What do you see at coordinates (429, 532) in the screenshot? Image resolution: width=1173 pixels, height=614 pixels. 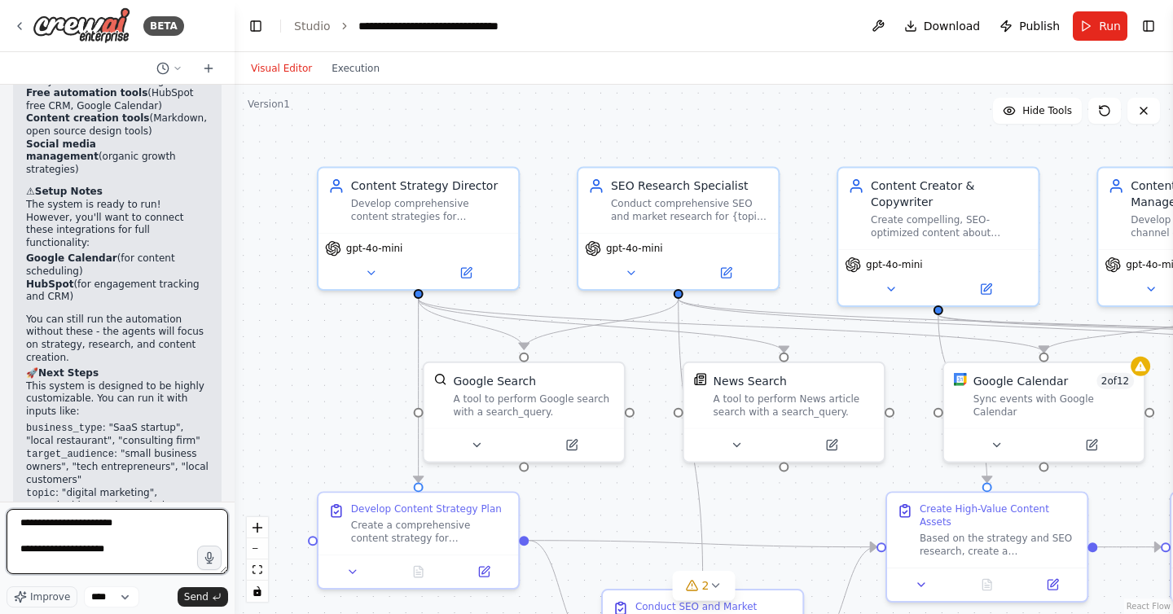 I see `div: Create a comprehensive content strategy for {business_type} targeting {target_audience} around th...` at bounding box center [429, 532].